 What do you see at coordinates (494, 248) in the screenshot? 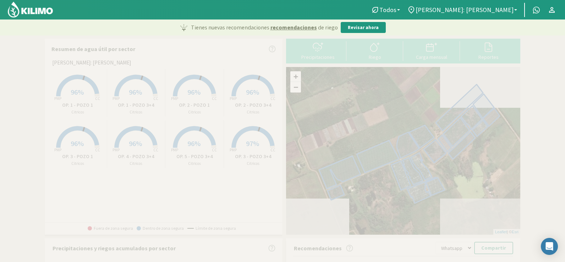
I see `p: Compartir` at bounding box center [494, 248].